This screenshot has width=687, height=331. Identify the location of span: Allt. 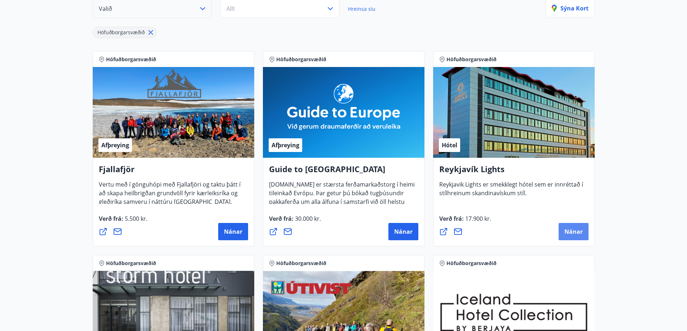
(231, 9).